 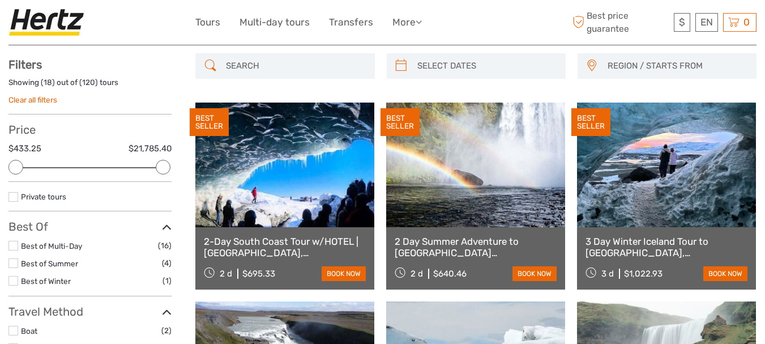 What do you see at coordinates (52, 246) in the screenshot?
I see `a: Best of Multi-Day` at bounding box center [52, 246].